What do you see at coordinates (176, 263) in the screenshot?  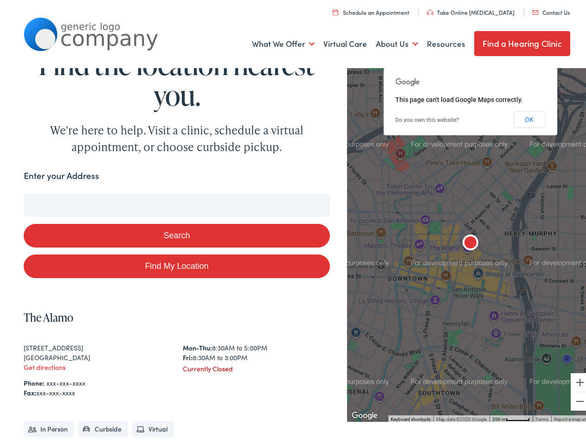 I see `a: Find My Location` at bounding box center [176, 263].